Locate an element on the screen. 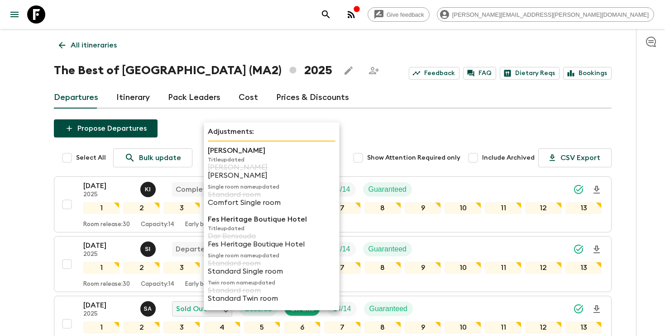  div: 4 is located at coordinates (222, 328).